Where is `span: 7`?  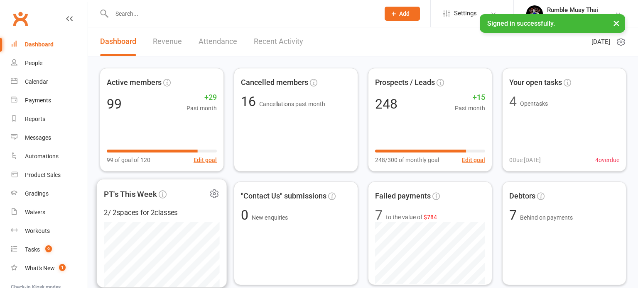
span: 7 is located at coordinates (514, 215).